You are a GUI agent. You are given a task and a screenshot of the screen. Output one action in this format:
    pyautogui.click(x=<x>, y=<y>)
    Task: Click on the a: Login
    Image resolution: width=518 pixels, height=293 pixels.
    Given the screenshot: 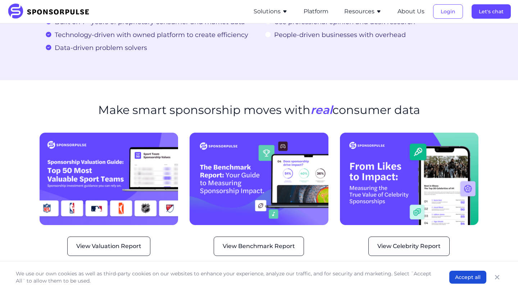 What is the action you would take?
    pyautogui.click(x=448, y=12)
    